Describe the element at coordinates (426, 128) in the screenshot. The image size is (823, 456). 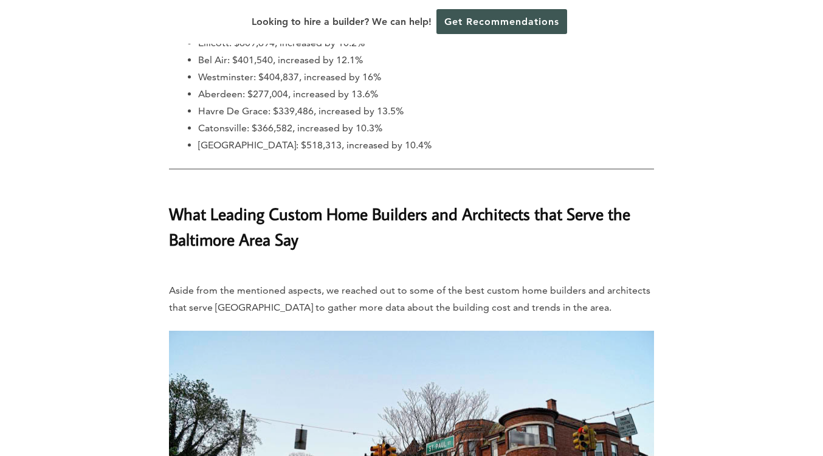
I see `li: Catonsville: $366,582, increased by 10.3%` at that location.